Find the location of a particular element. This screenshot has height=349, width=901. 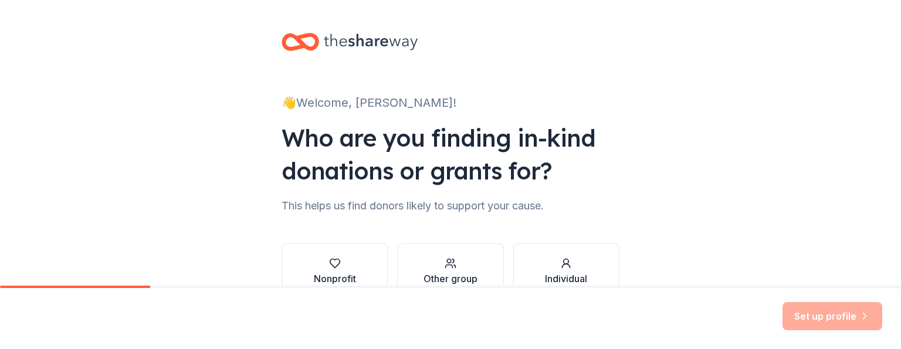

div: Other group is located at coordinates (450, 279).